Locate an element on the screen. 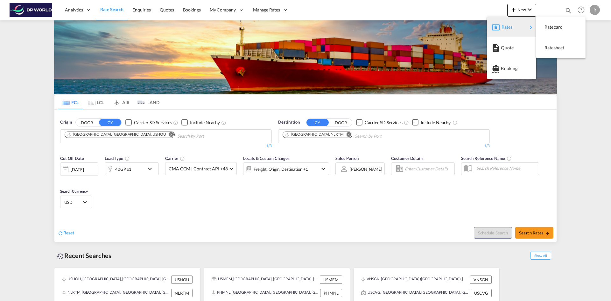  span: Quote is located at coordinates (504, 48).